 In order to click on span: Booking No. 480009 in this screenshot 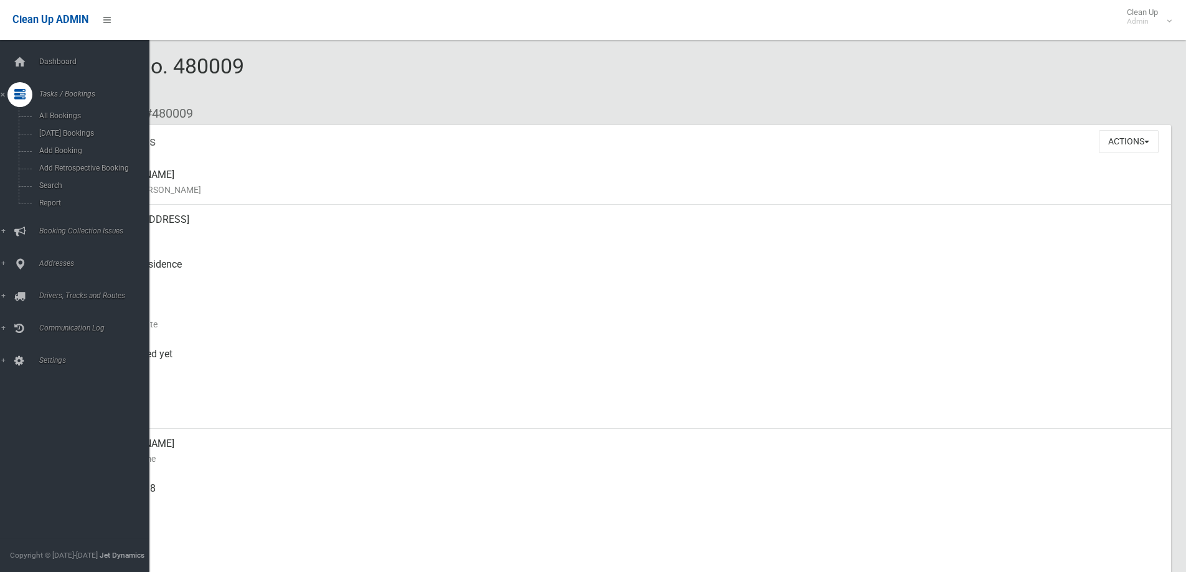, I will do `click(149, 78)`.